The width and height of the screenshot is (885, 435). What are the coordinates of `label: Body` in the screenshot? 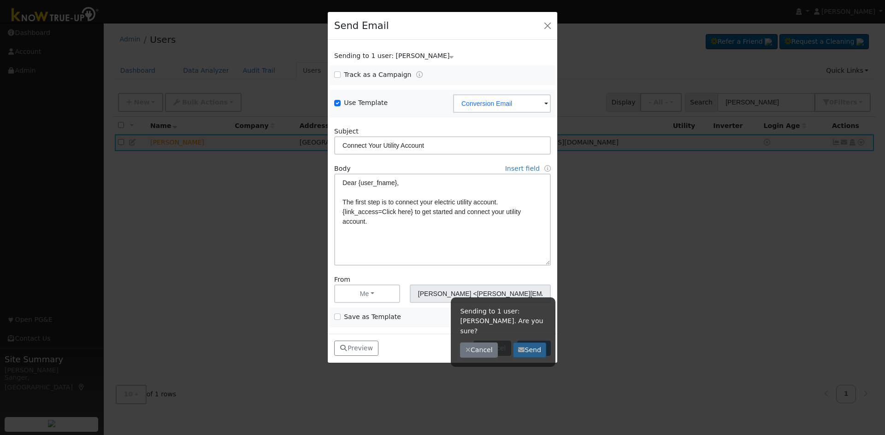 It's located at (342, 169).